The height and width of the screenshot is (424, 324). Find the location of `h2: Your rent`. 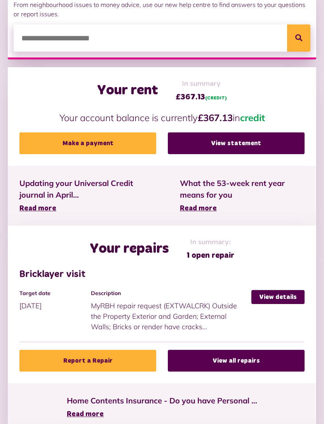

h2: Your rent is located at coordinates (127, 90).